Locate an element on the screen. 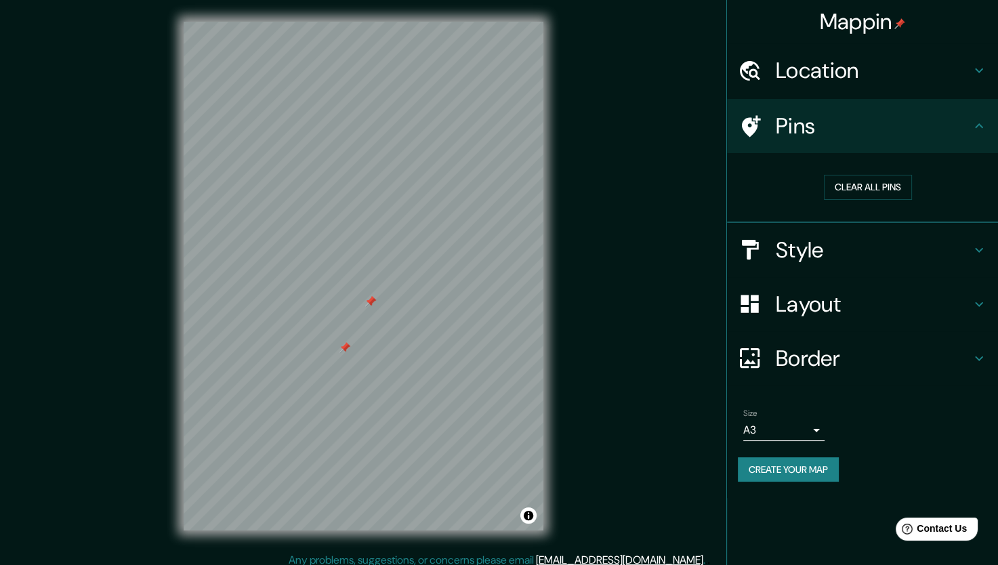  canvas: Map is located at coordinates (363, 276).